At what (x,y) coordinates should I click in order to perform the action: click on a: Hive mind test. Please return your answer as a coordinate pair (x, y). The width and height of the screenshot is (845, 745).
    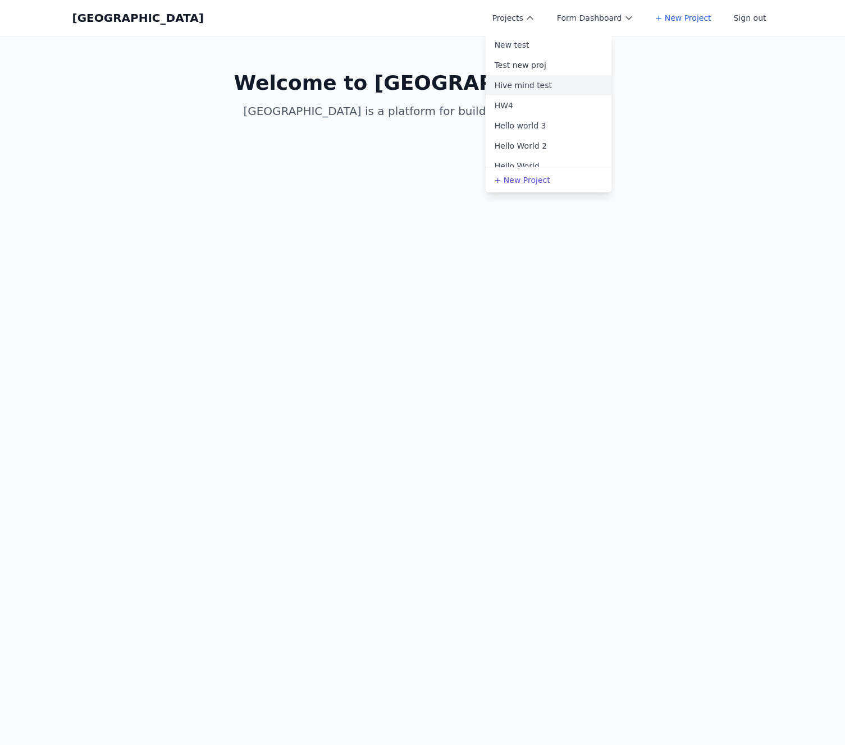
    Looking at the image, I should click on (548, 85).